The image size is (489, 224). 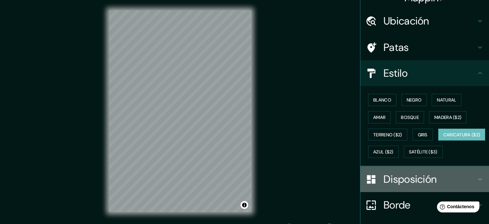 I want to click on button: Azul ($2), so click(x=383, y=151).